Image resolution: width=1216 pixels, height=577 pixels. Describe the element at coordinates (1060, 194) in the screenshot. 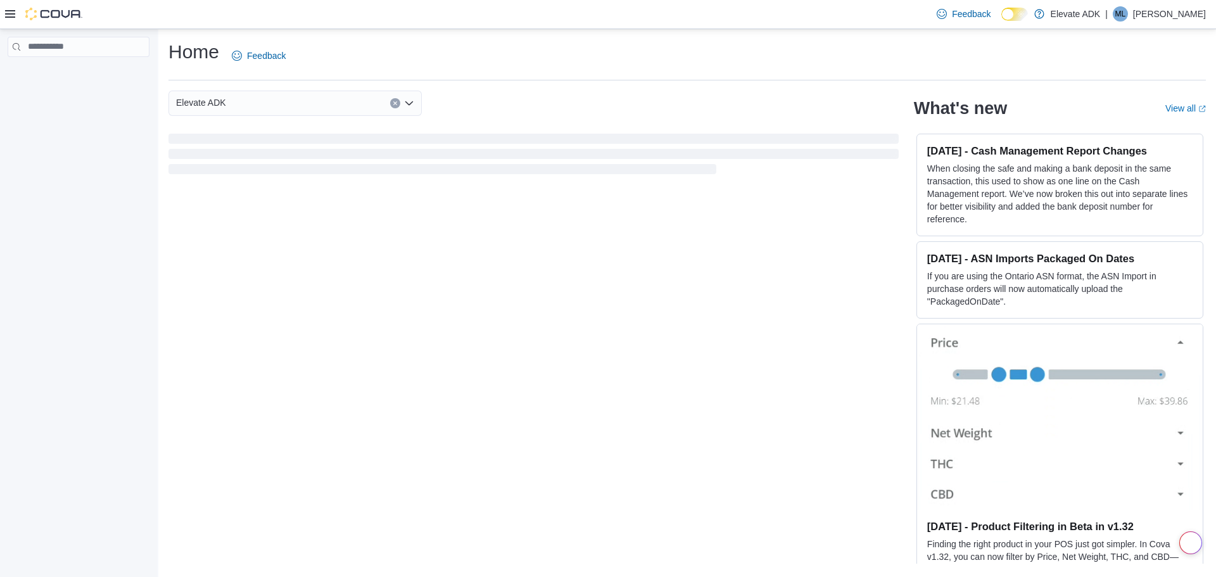

I see `p: When closing the safe and making a bank deposit in the same transaction, this used to show as one...` at that location.